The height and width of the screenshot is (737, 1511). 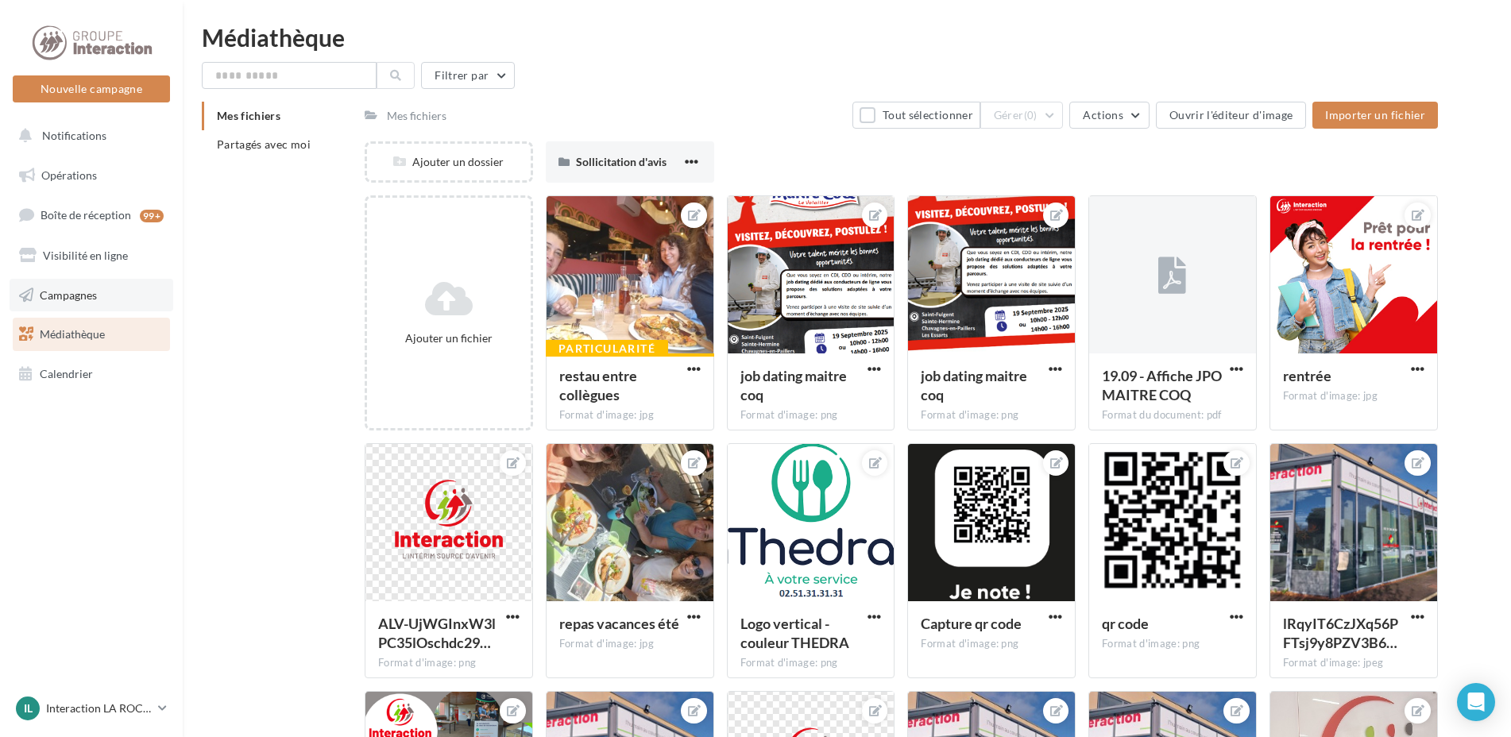 What do you see at coordinates (598, 385) in the screenshot?
I see `span: restau entre collègues` at bounding box center [598, 385].